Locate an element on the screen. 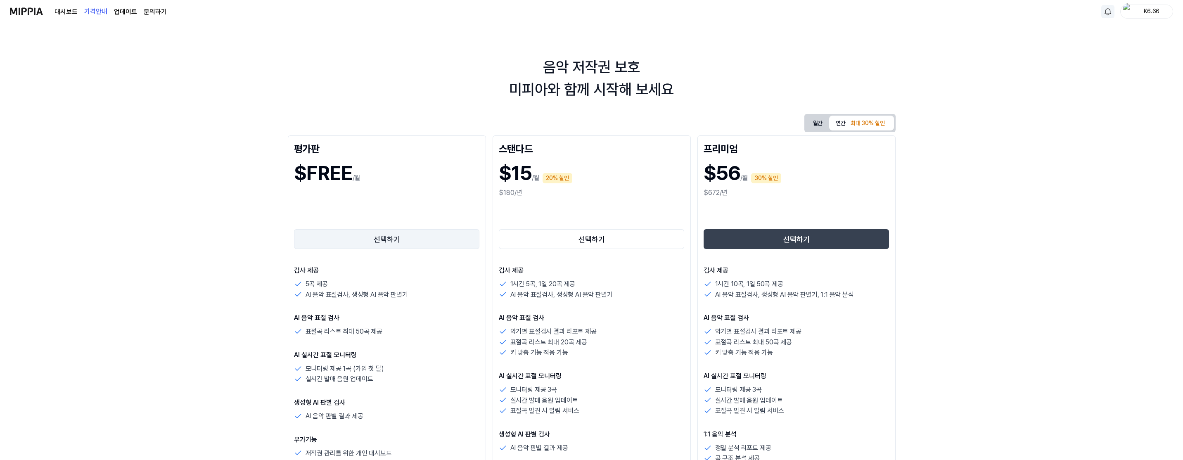 This screenshot has width=1183, height=460. a: 문의하기 is located at coordinates (155, 12).